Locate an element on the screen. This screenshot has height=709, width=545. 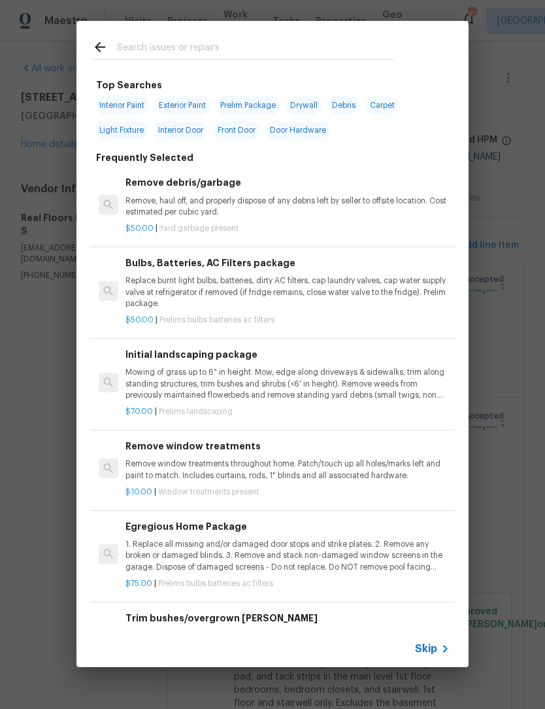
span: Exterior Paint is located at coordinates (182, 105).